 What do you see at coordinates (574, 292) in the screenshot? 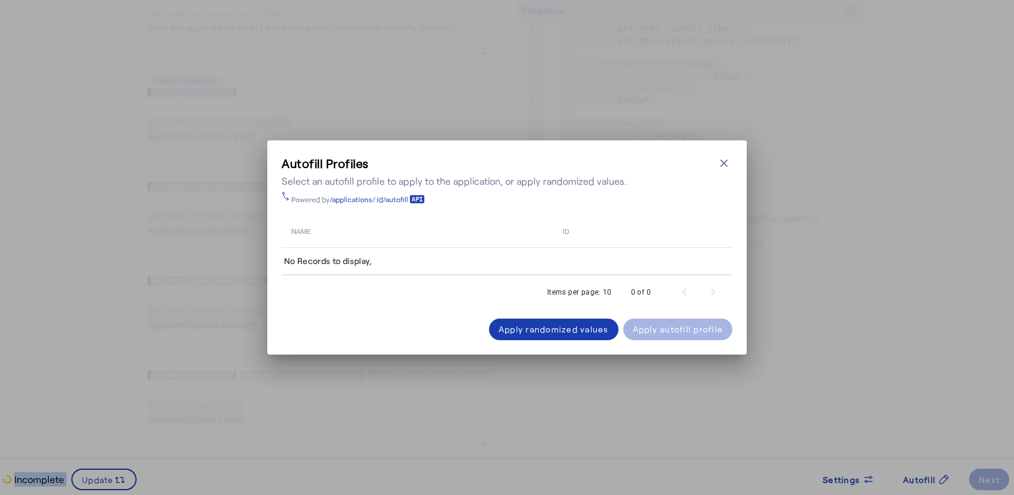
I see `div: Items per page:` at bounding box center [574, 292].